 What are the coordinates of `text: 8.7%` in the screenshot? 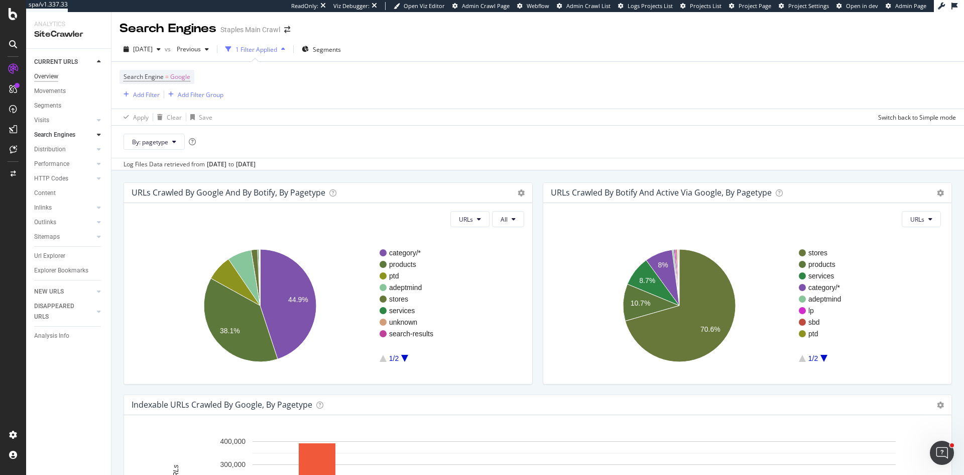 It's located at (647, 280).